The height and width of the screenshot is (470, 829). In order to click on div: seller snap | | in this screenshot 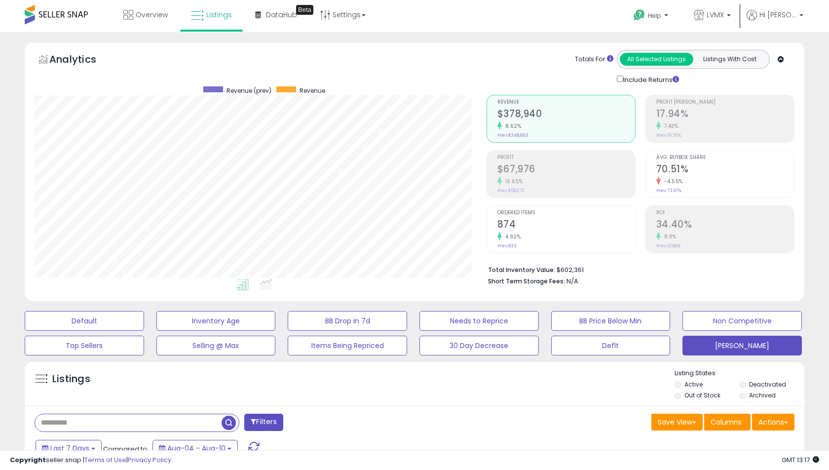, I will do `click(90, 460)`.